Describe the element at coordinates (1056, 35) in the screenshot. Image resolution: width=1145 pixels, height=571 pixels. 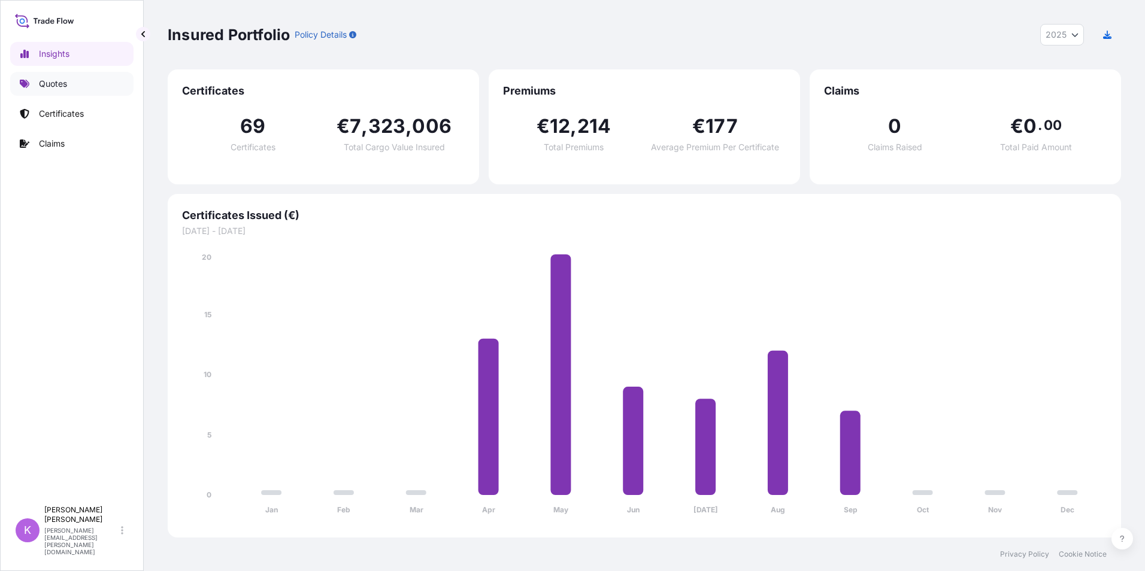
I see `span: 2025` at that location.